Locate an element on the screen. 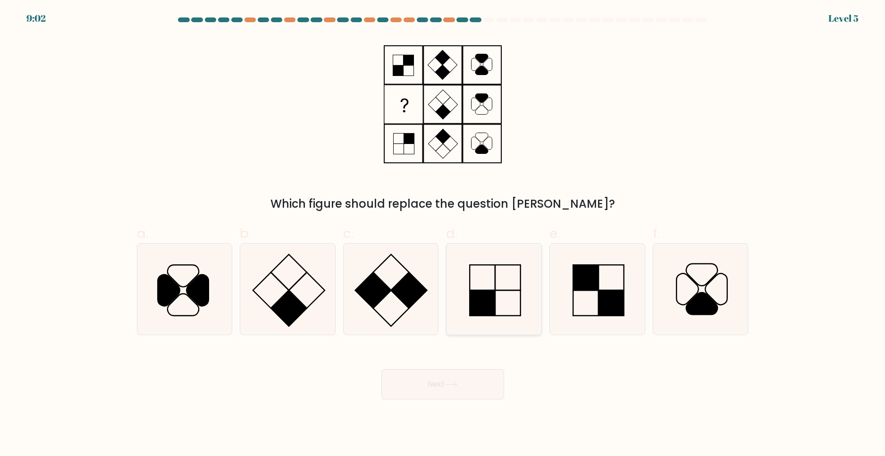  span: c. is located at coordinates (348, 233).